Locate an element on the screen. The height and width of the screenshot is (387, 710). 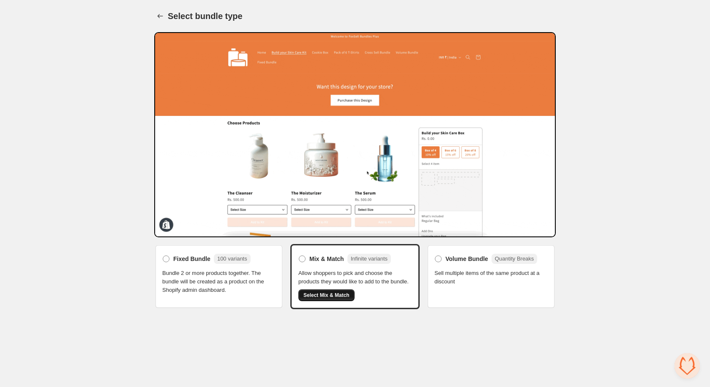
span: Allow shoppers to pick and choose the products they would like to add to the bundle. is located at coordinates (355, 277).